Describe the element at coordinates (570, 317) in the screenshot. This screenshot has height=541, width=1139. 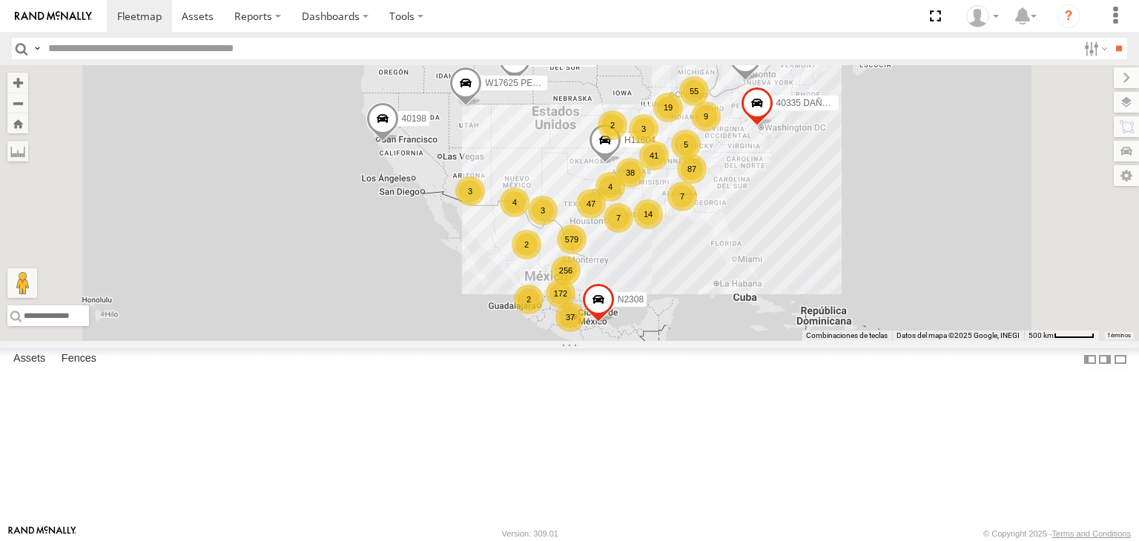
I see `div: 37` at that location.